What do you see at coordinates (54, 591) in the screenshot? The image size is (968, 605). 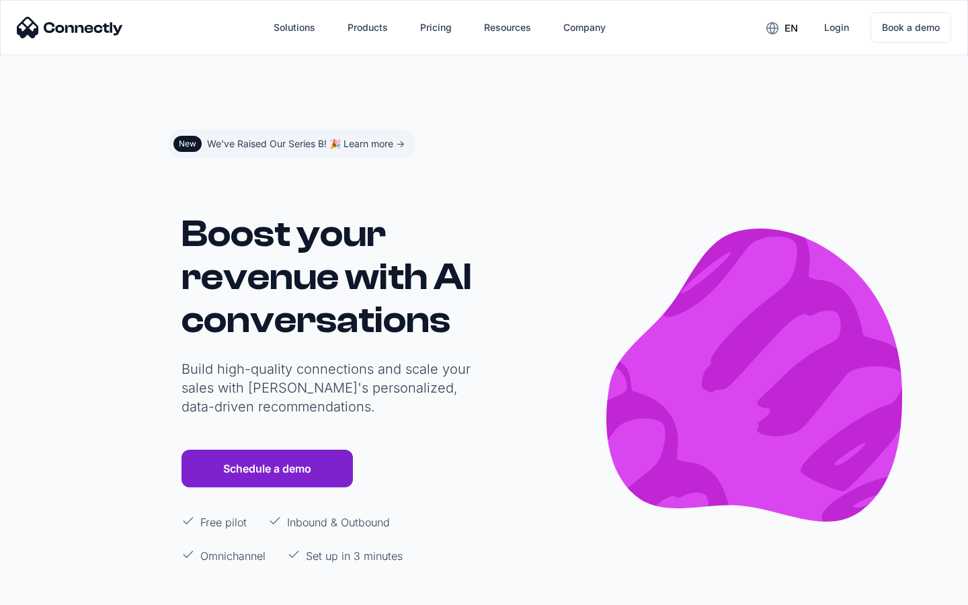 I see `ul: Language list` at bounding box center [54, 591].